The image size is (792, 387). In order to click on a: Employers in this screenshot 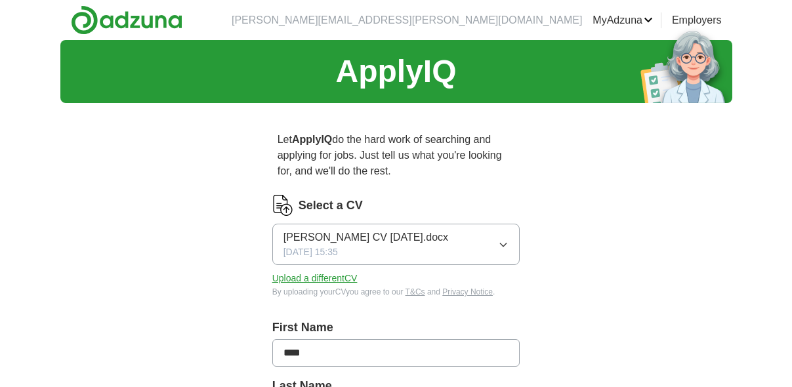, I will do `click(697, 20)`.